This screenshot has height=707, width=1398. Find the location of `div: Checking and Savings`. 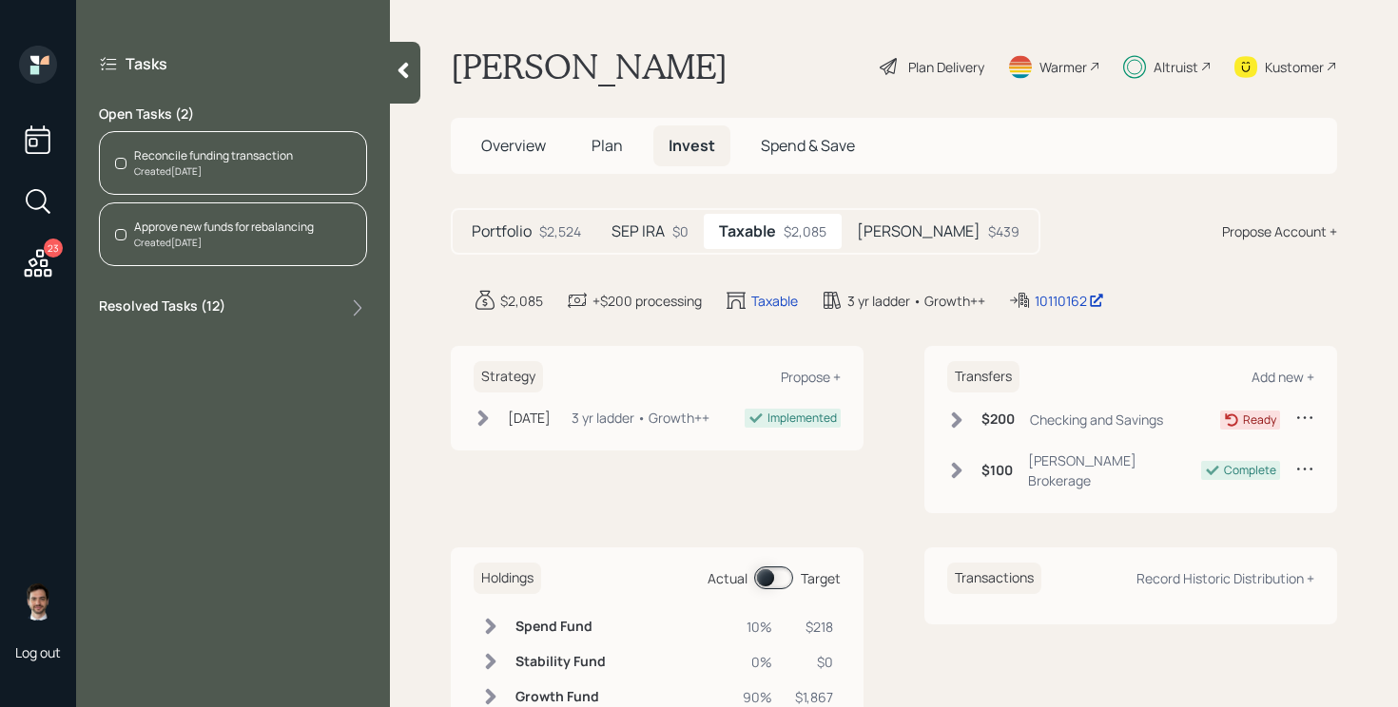

div: Checking and Savings is located at coordinates (1096, 419).